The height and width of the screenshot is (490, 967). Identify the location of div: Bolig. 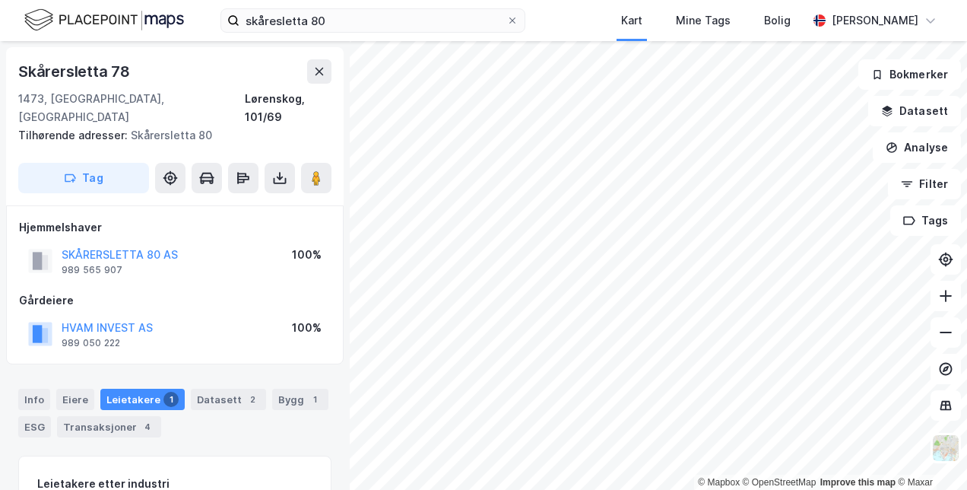
(777, 21).